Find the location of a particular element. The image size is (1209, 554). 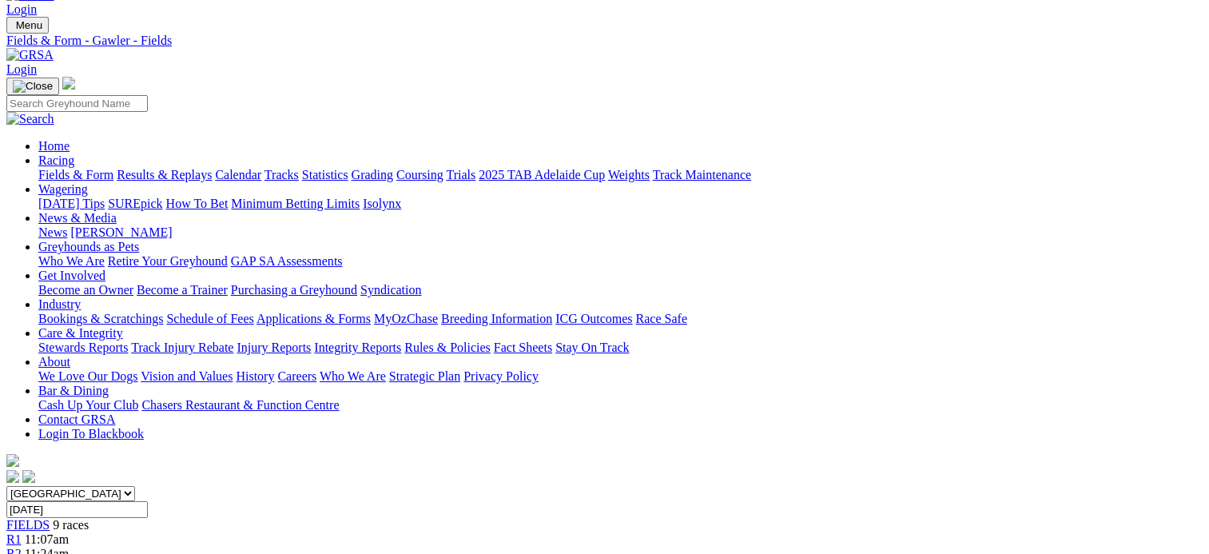

a: Industry is located at coordinates (59, 304).